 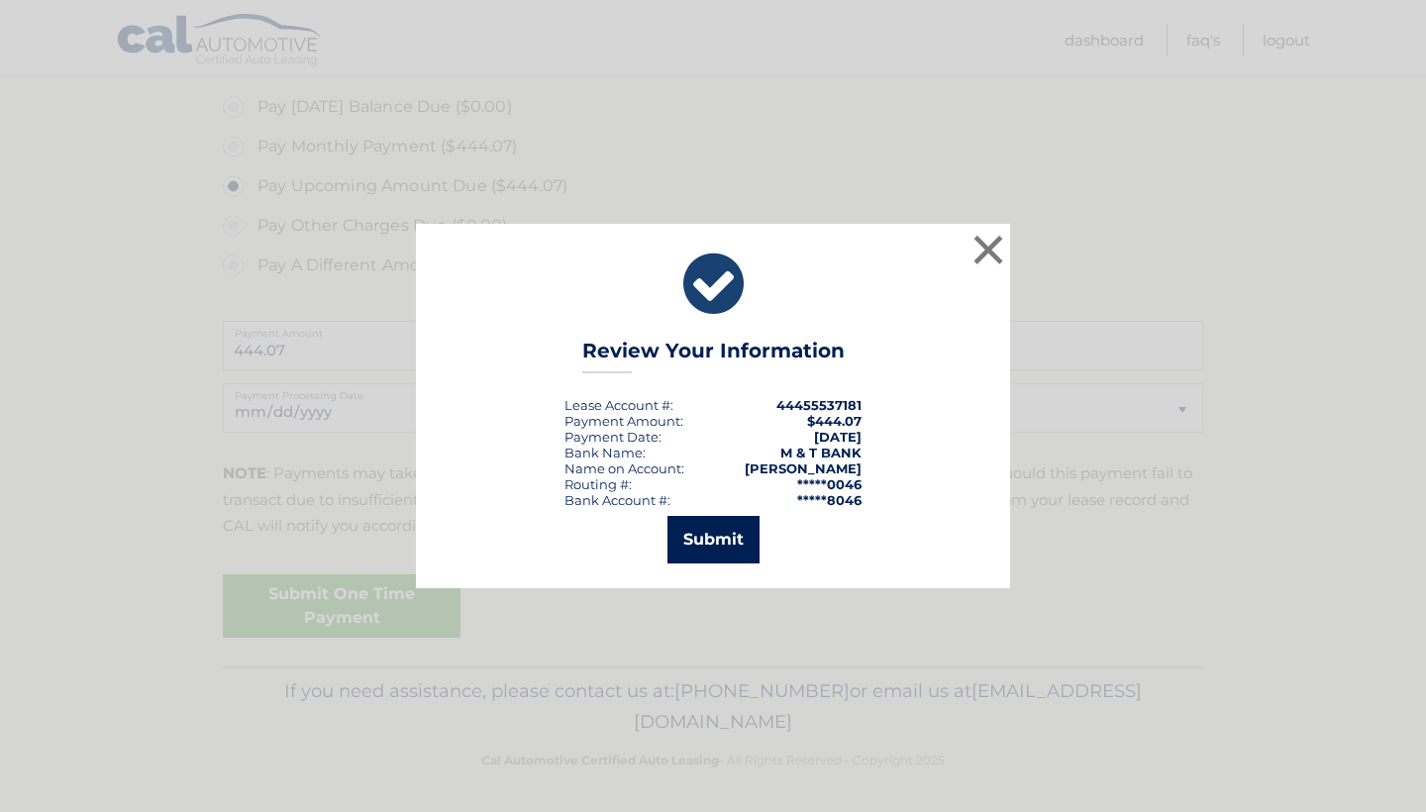 I want to click on div: Bank Name:, so click(x=605, y=453).